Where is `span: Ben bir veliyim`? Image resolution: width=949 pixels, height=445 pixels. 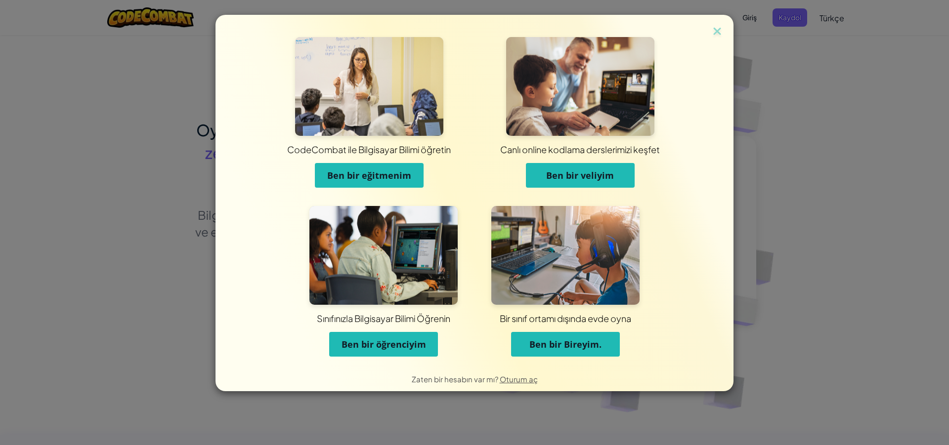
span: Ben bir veliyim is located at coordinates (580, 176).